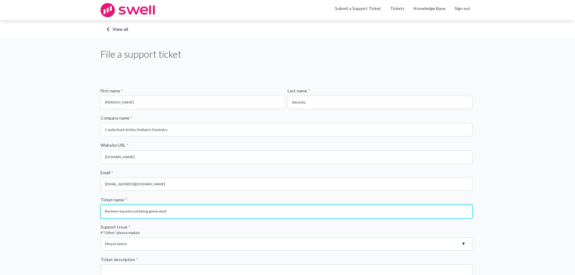 The width and height of the screenshot is (575, 275). I want to click on ul: Main menu, so click(402, 10).